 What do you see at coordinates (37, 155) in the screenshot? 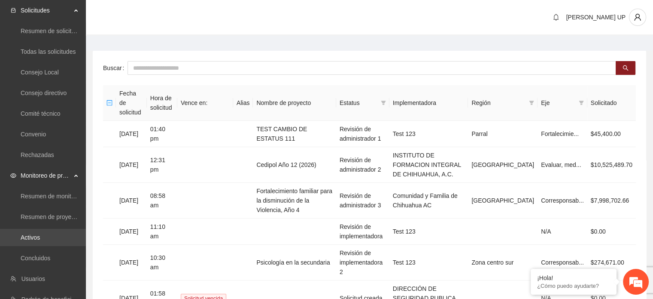
I see `a: Rechazadas` at bounding box center [37, 155].